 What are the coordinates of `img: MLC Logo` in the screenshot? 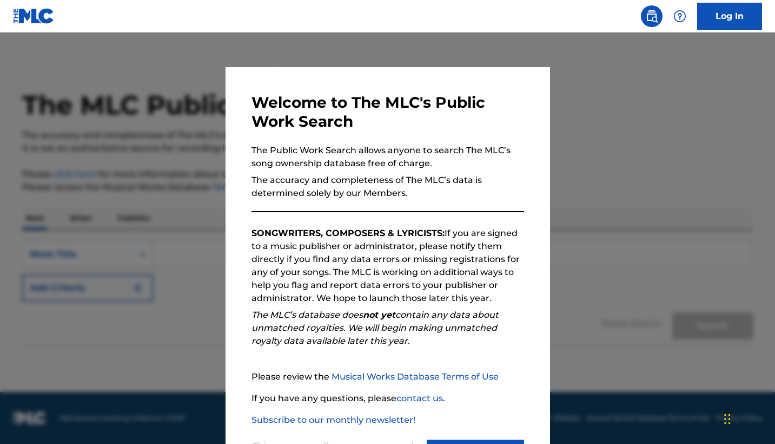 It's located at (34, 16).